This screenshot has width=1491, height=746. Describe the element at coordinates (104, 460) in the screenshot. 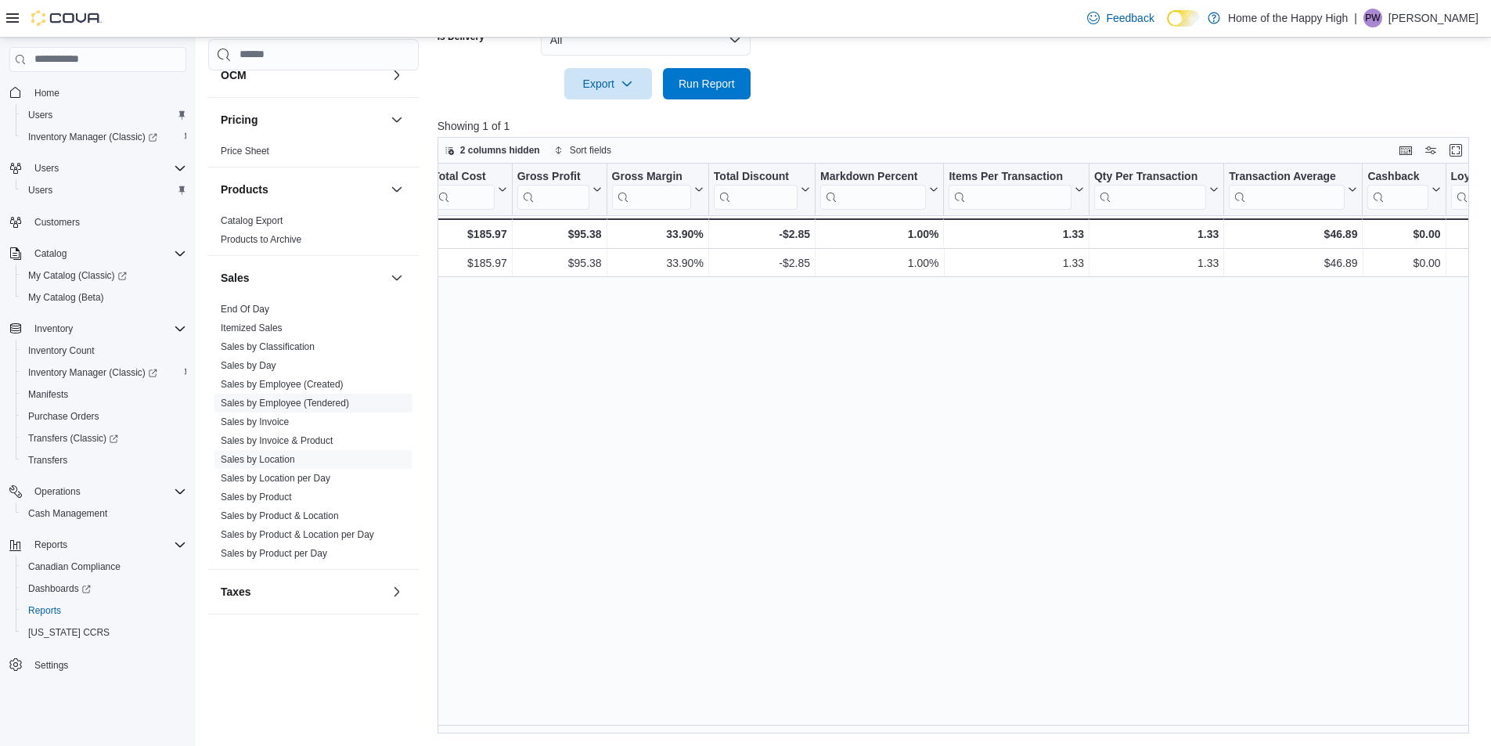

I see `span: Transfers` at that location.